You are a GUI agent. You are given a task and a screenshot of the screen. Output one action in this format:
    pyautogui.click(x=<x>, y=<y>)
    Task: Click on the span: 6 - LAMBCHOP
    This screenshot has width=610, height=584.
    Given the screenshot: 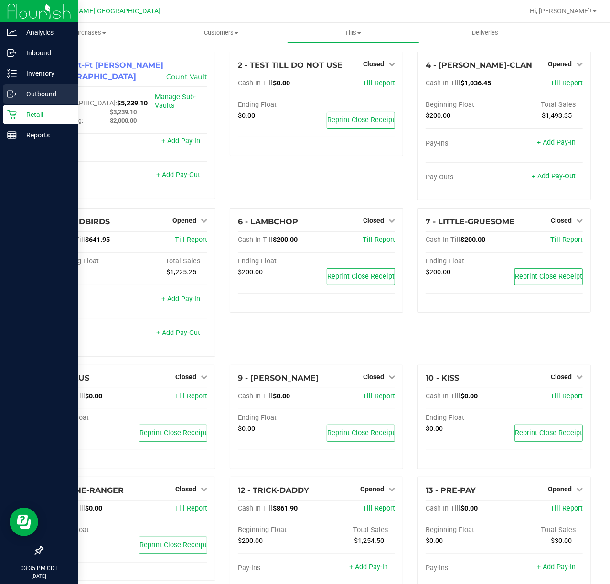 What is the action you would take?
    pyautogui.click(x=268, y=221)
    